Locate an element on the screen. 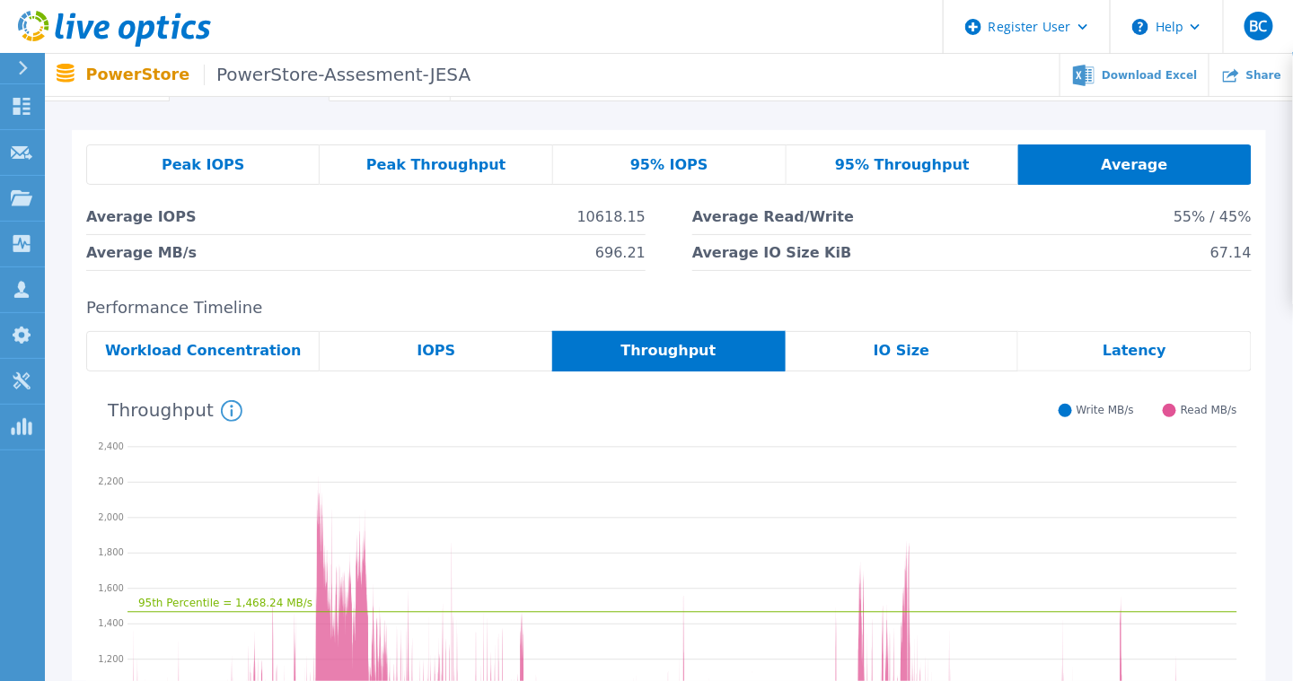 This screenshot has height=681, width=1293. text: 95th Percentile = 1,468.24 MB/s is located at coordinates (225, 603).